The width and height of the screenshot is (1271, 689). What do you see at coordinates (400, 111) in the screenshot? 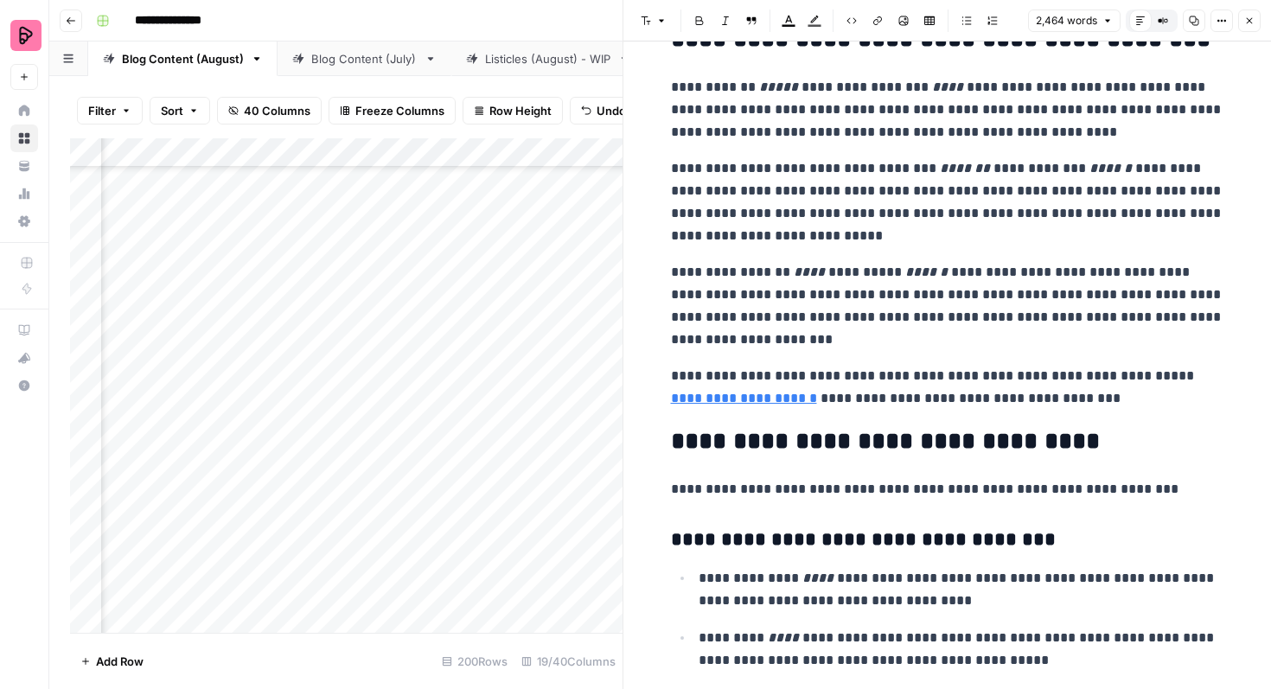
I see `span: Freeze Columns` at bounding box center [400, 111].